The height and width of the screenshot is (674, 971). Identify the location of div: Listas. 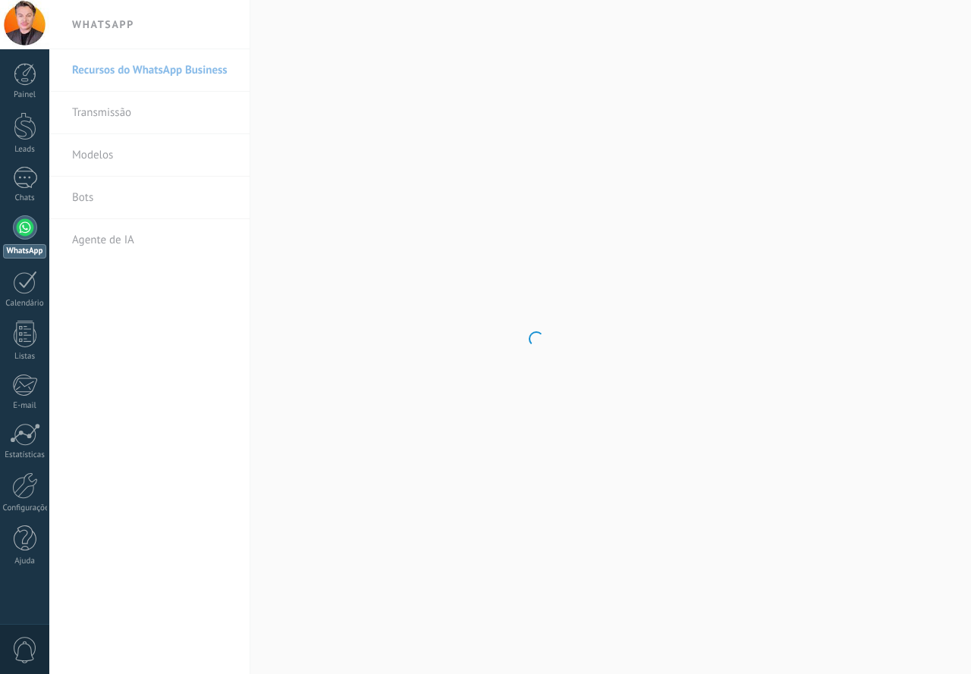
(25, 357).